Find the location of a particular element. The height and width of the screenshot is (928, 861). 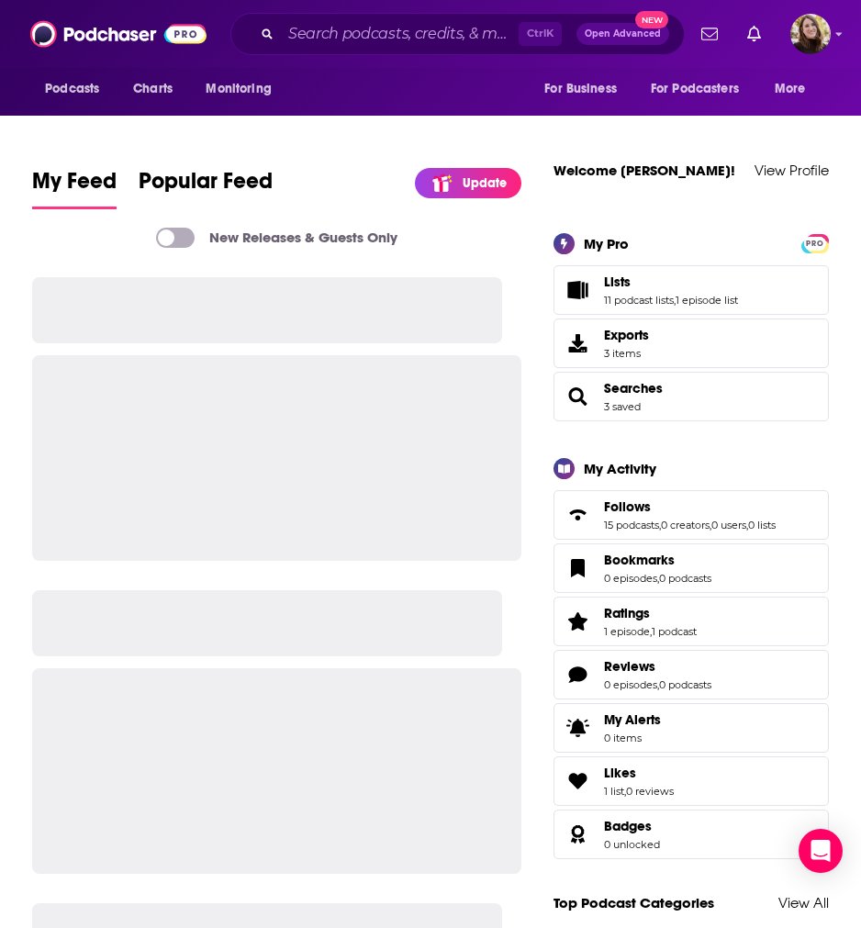

span: Ratings is located at coordinates (627, 613).